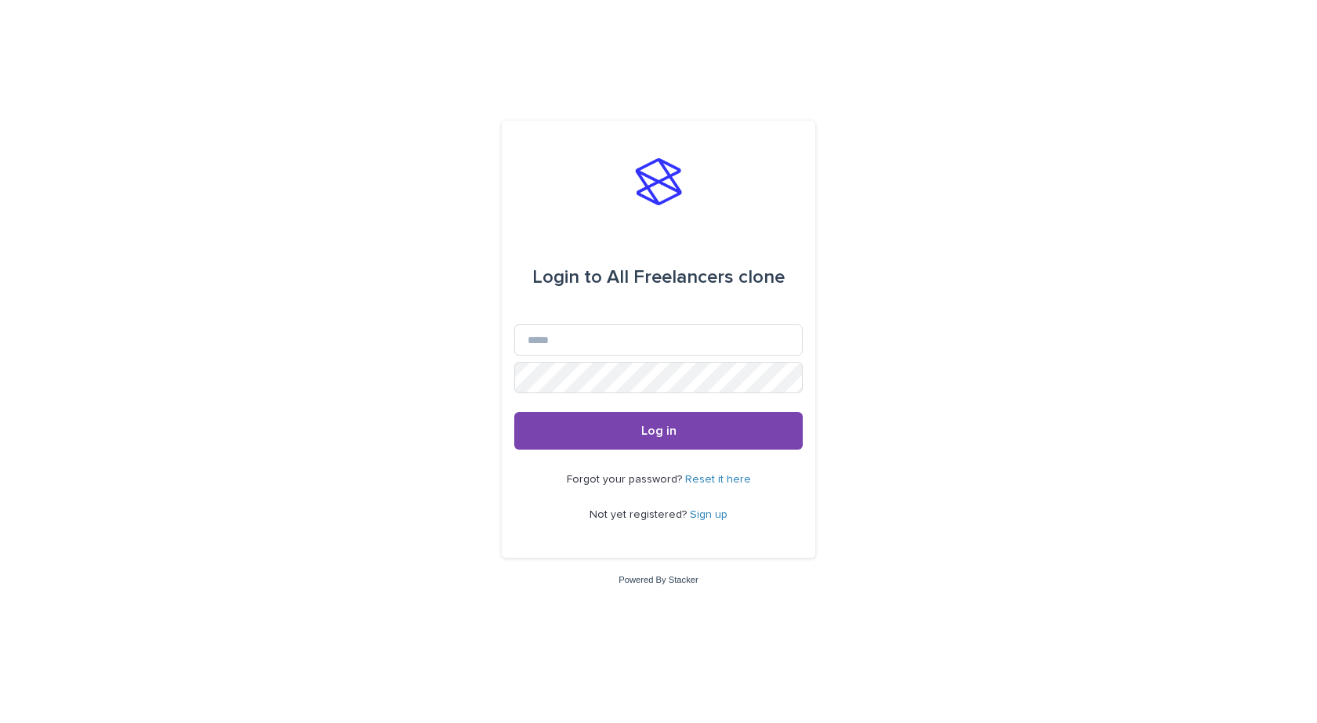  What do you see at coordinates (626, 480) in the screenshot?
I see `span: Forgot your password?` at bounding box center [626, 480].